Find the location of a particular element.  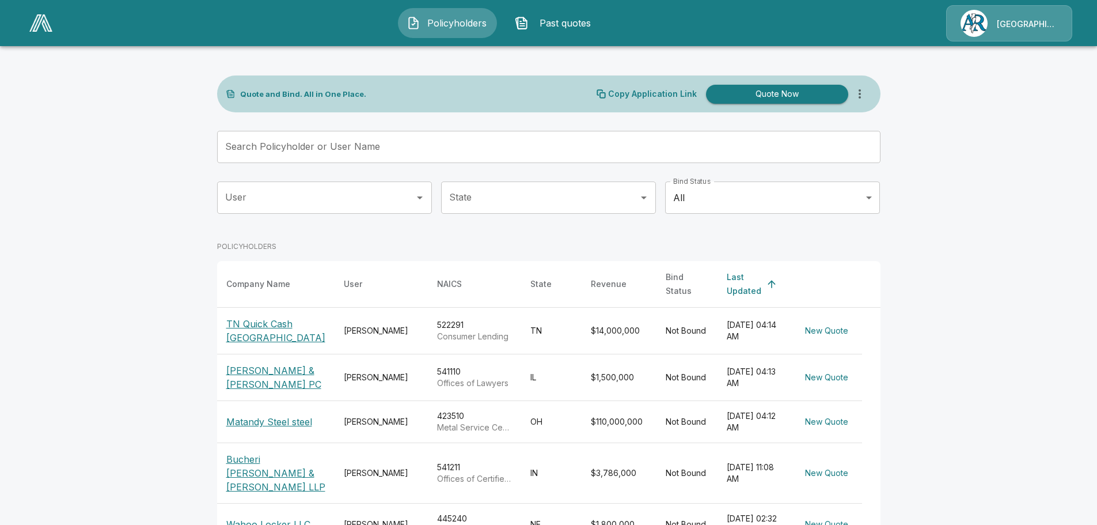

td: IL is located at coordinates (551, 377).